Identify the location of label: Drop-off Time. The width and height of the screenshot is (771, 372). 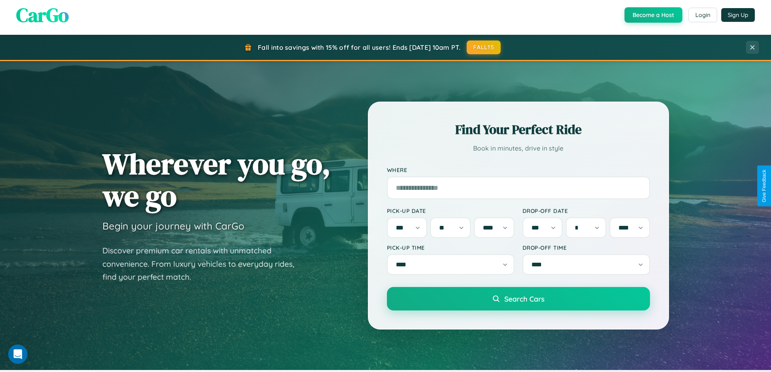
(586, 247).